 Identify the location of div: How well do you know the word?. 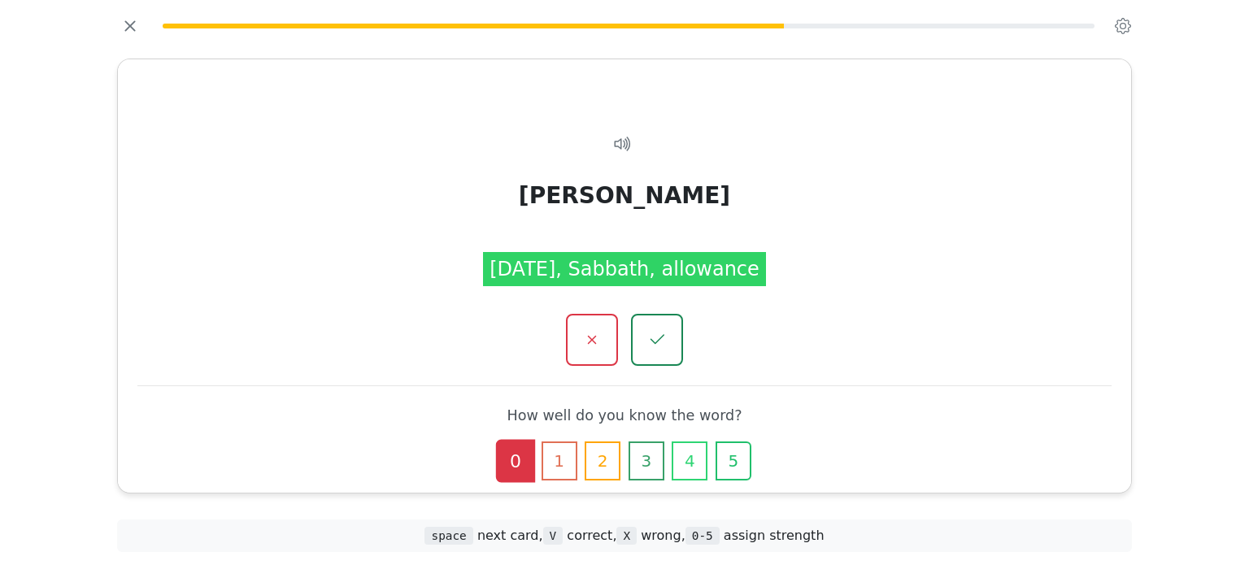
(624, 415).